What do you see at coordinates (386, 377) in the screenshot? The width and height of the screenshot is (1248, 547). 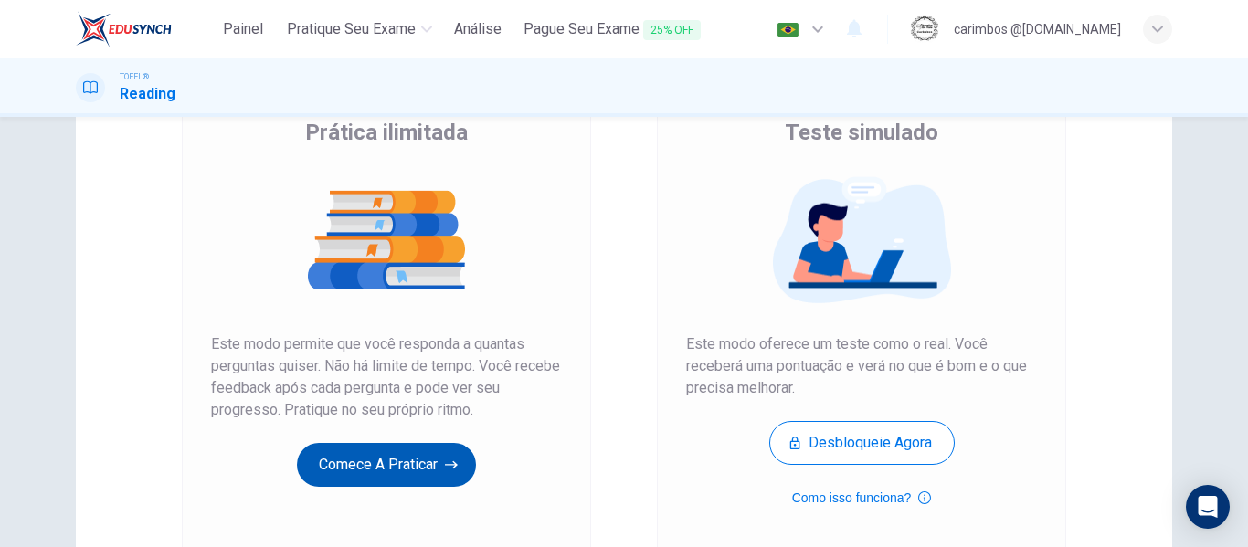 I see `span: Este modo permite que você responda a quantas perguntas quiser. Não há limite de tempo. Você rece...` at bounding box center [386, 377].